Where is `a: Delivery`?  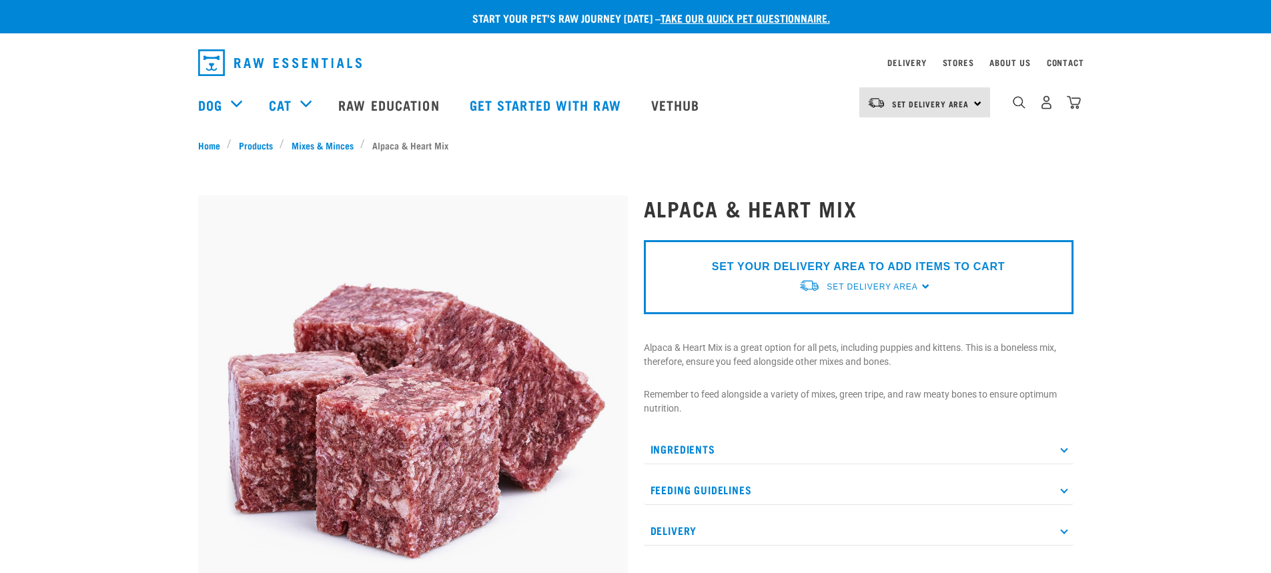 a: Delivery is located at coordinates (906, 62).